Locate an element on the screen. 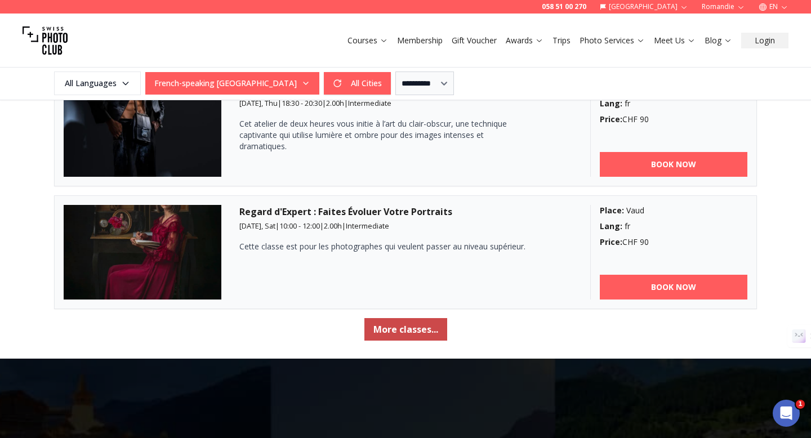 The height and width of the screenshot is (438, 811). span: 10:00 - 12:00 is located at coordinates (300, 226).